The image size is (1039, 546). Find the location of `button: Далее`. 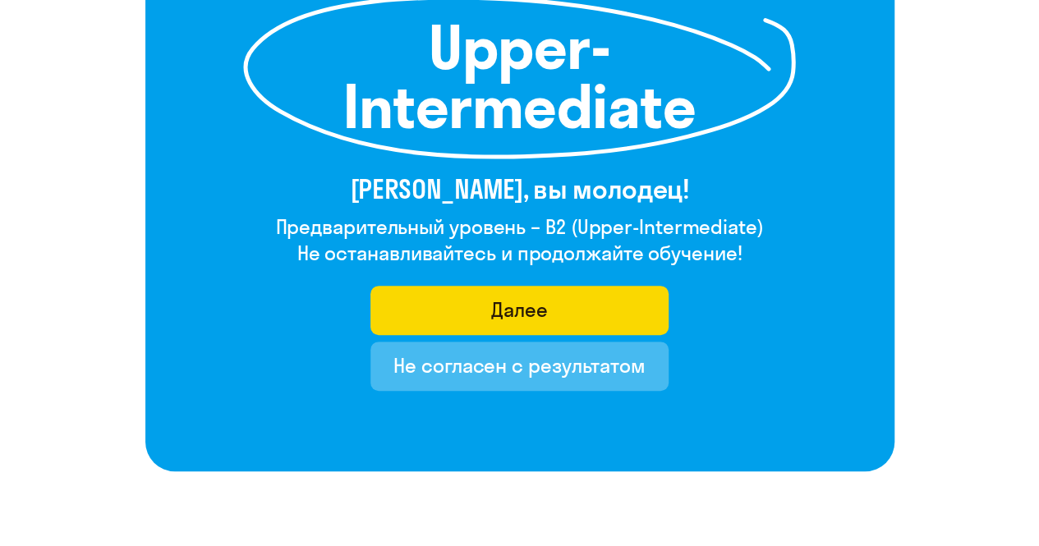

button: Далее is located at coordinates (519, 310).